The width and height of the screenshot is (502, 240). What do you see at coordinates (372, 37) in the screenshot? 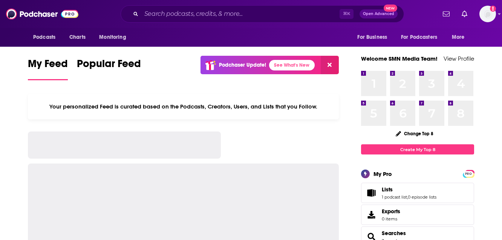
I see `span: For Business` at bounding box center [372, 37].